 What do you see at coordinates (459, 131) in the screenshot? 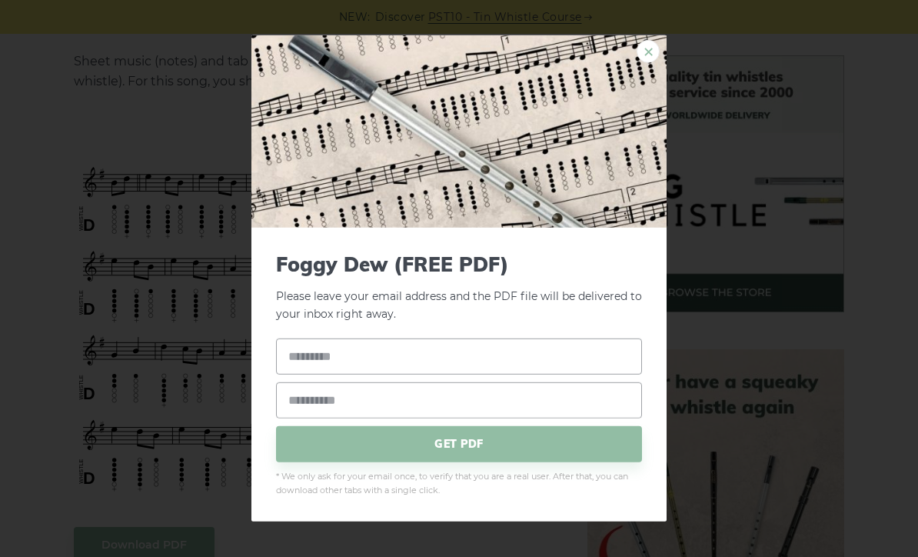
I see `img: Tin Whistle Tab Preview` at bounding box center [459, 131].